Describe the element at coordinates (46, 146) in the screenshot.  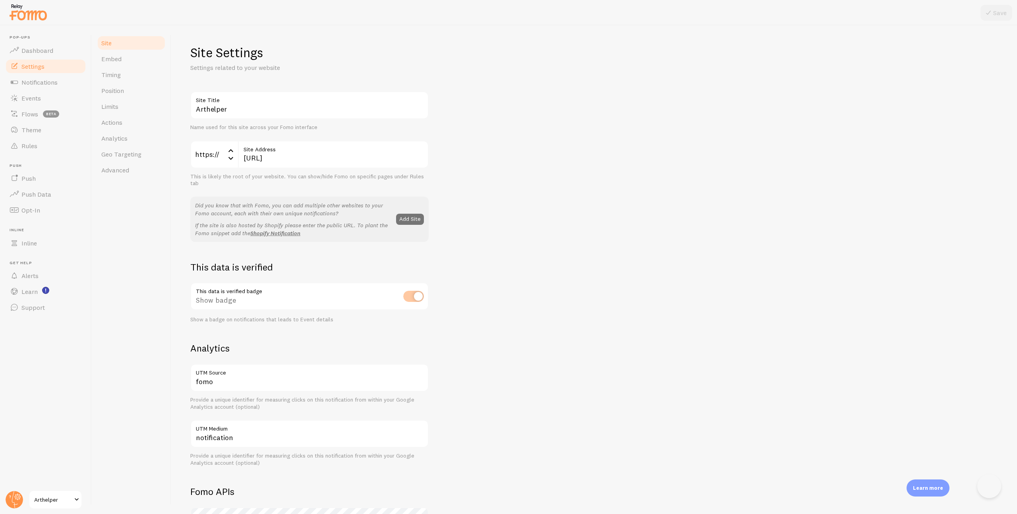
I see `a: Rules` at that location.